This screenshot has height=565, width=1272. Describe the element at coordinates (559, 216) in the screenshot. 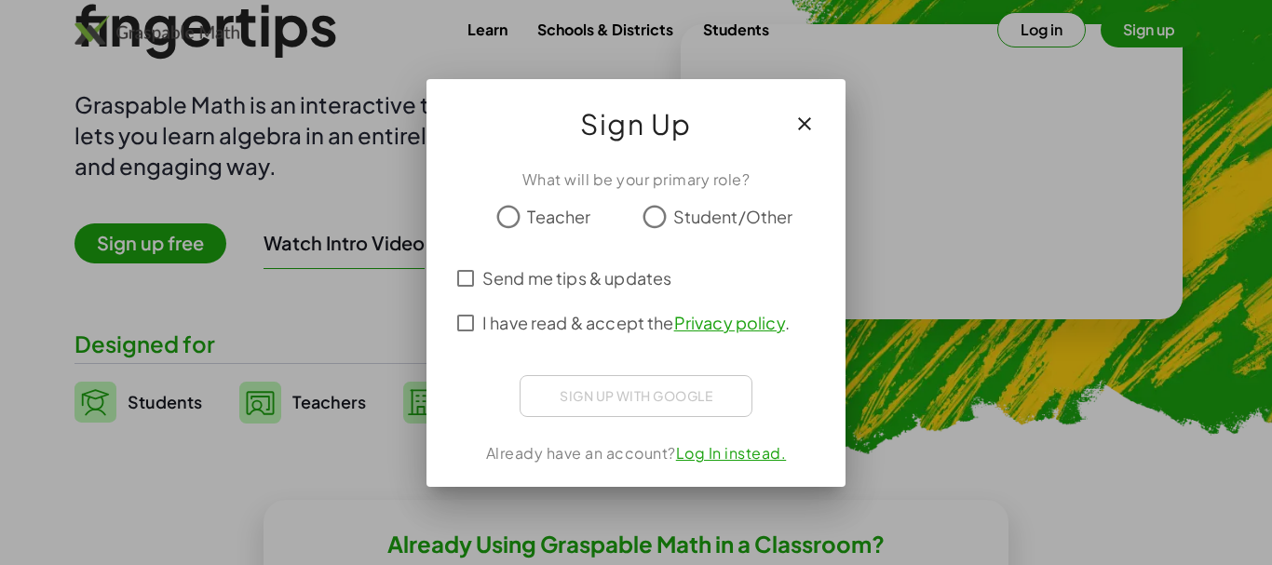

I see `span: Teacher` at that location.